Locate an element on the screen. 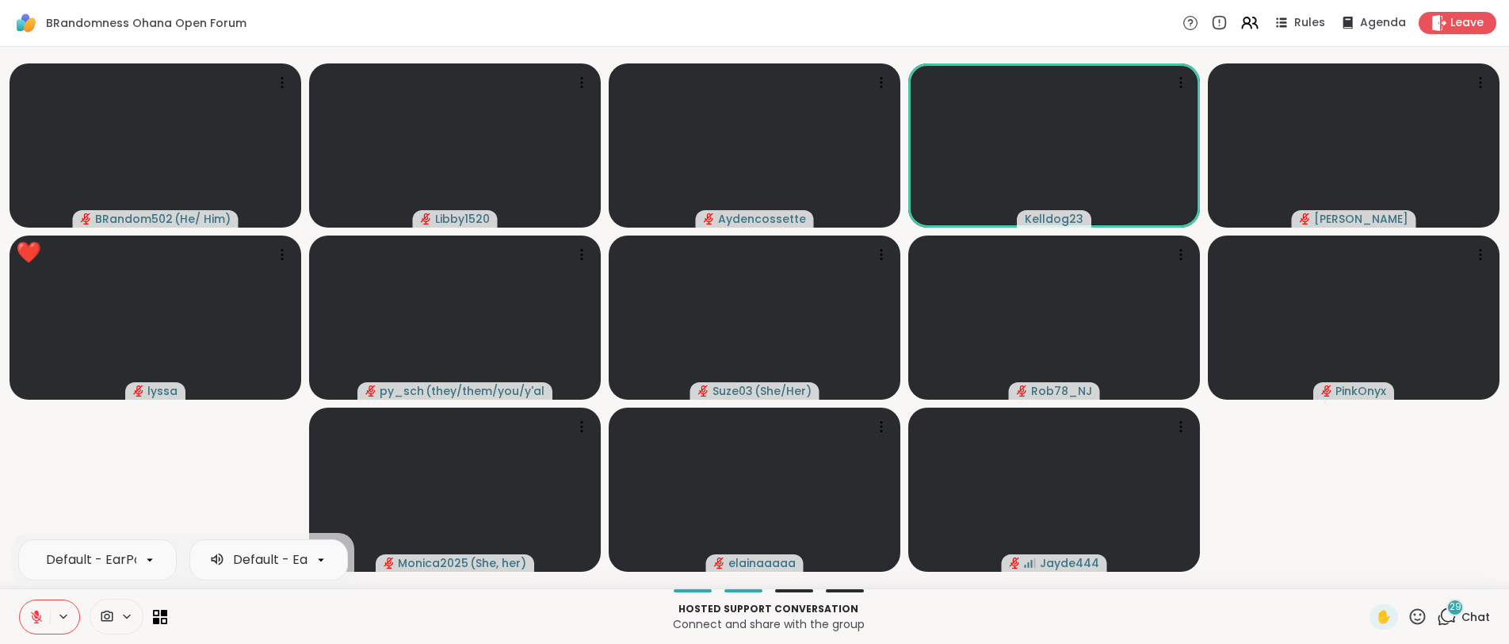 The height and width of the screenshot is (644, 1509). span: Kelldog23 is located at coordinates (1054, 219).